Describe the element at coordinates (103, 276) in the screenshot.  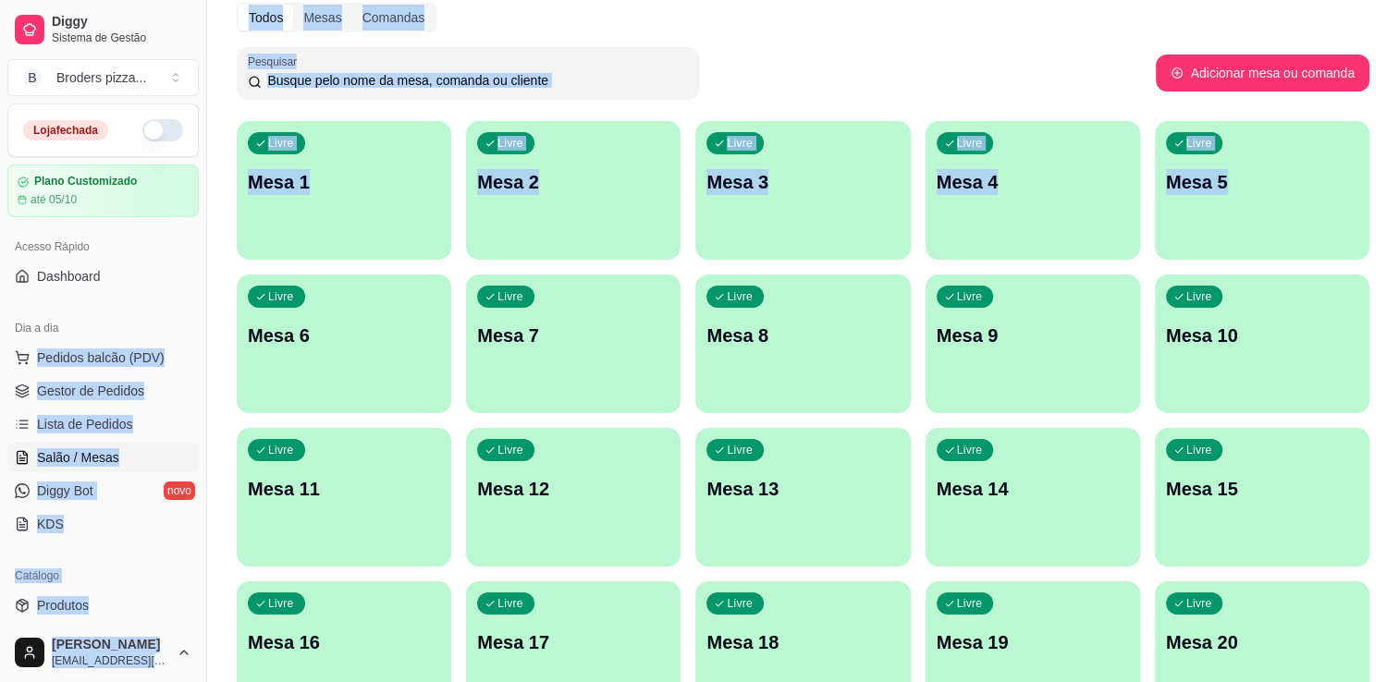
I see `a: Dashboard` at that location.